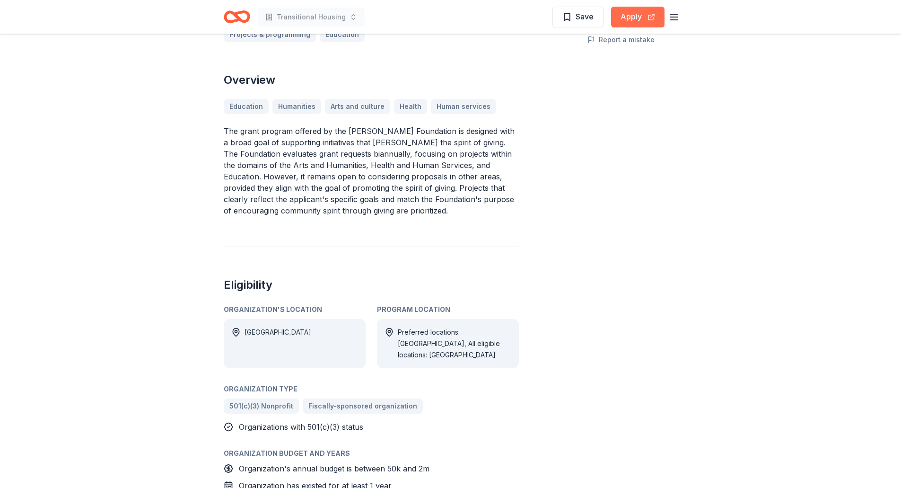  I want to click on div: Program Location, so click(448, 309).